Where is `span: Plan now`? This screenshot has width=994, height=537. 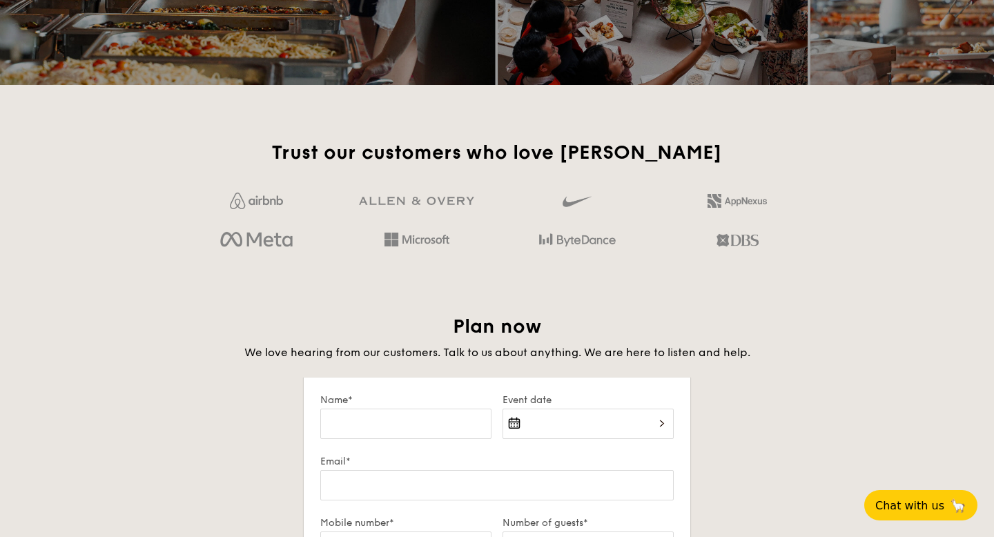 span: Plan now is located at coordinates (497, 327).